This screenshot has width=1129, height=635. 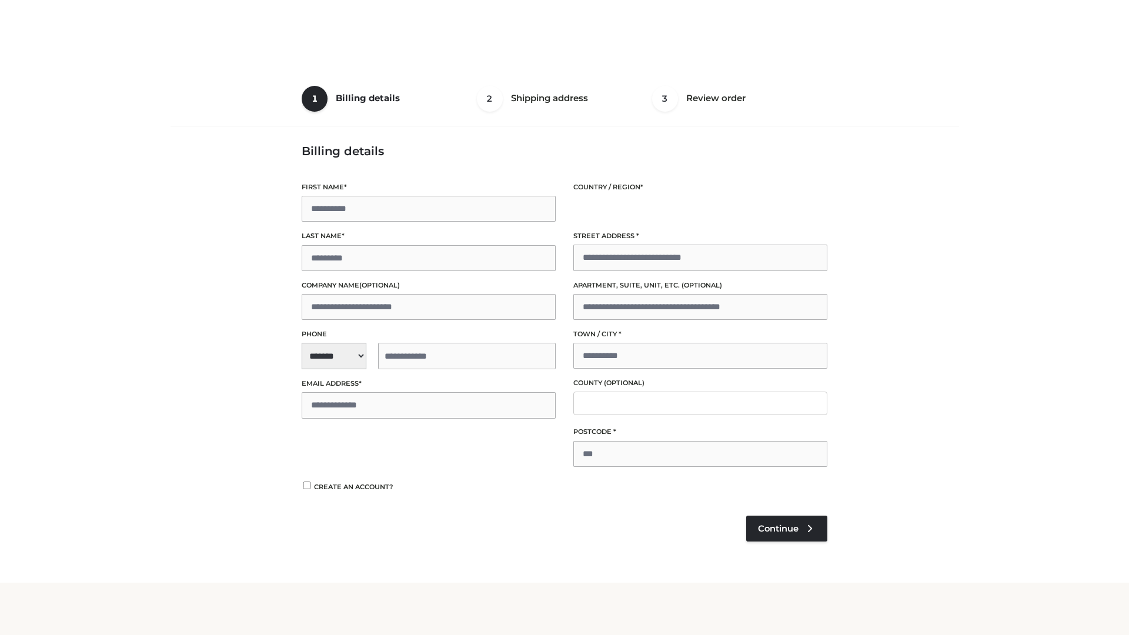 What do you see at coordinates (429, 187) in the screenshot?
I see `label: First name` at bounding box center [429, 187].